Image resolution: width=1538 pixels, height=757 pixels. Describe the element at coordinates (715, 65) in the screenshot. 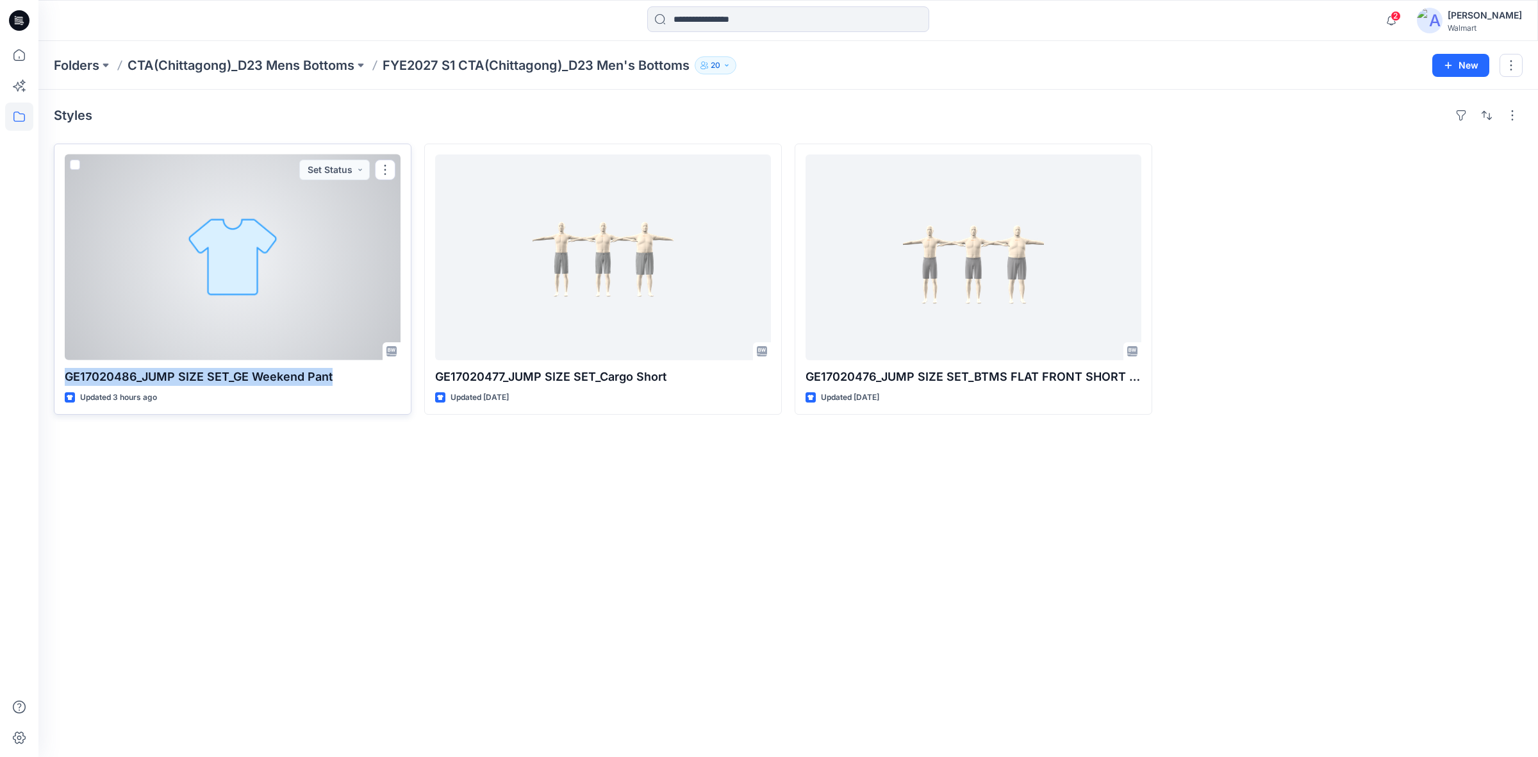

I see `button: 20` at that location.